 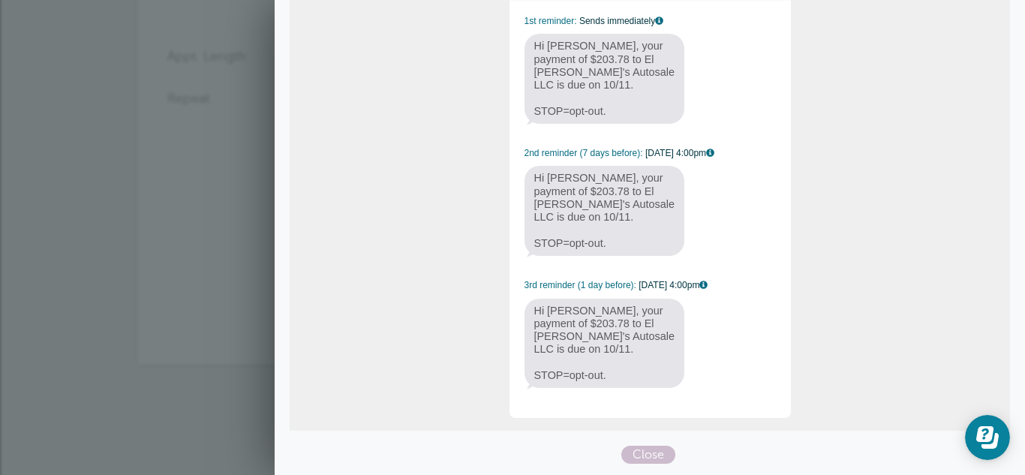 I want to click on label: Appt. Length, so click(x=206, y=56).